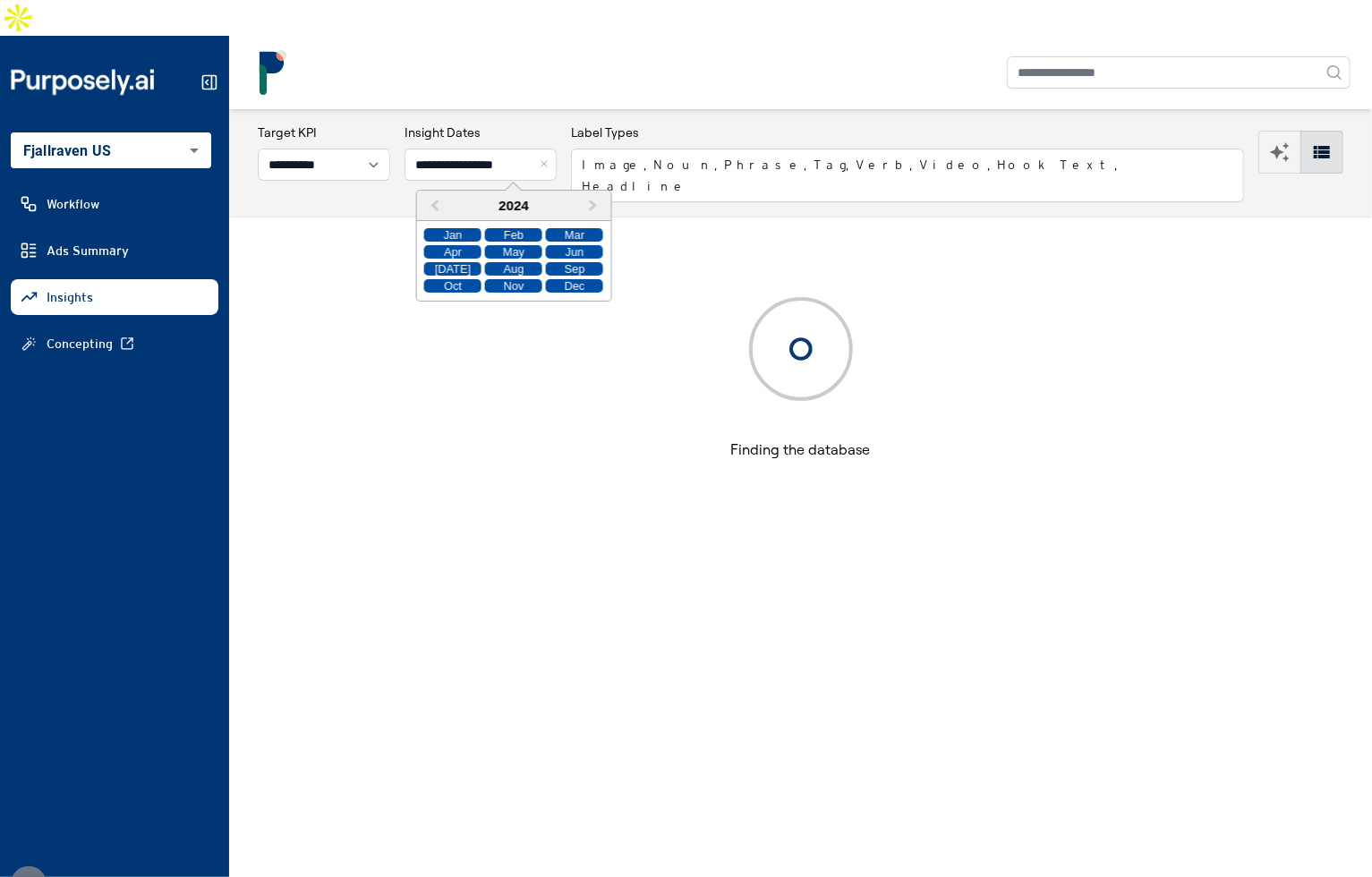 The width and height of the screenshot is (1372, 877). What do you see at coordinates (80, 344) in the screenshot?
I see `span: Concepting` at bounding box center [80, 344].